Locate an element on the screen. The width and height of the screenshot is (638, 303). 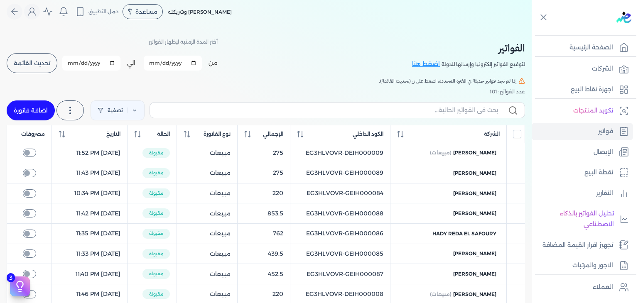
button: حمل التطبيق is located at coordinates (97, 12).